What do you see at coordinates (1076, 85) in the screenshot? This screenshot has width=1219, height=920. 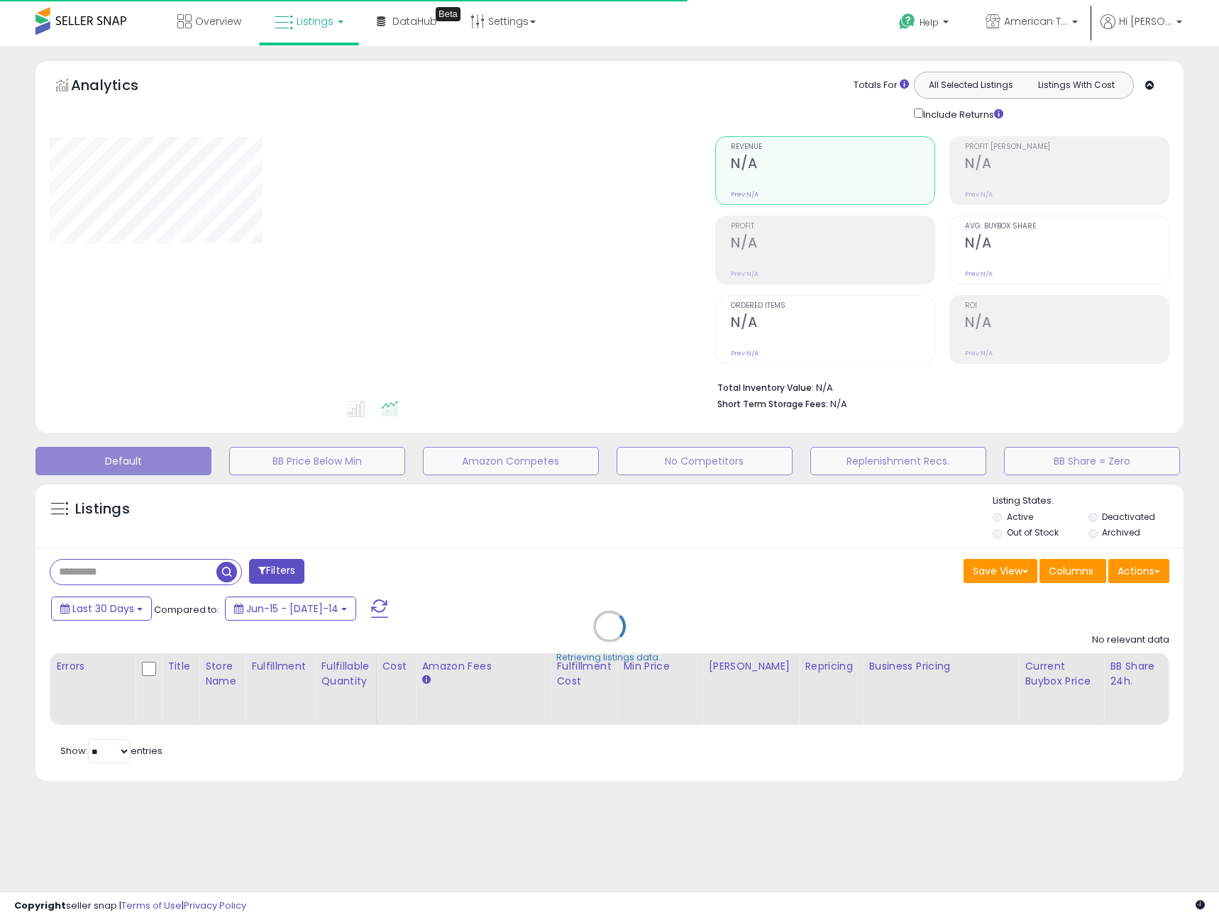 I see `button: Listings With Cost` at bounding box center [1076, 85].